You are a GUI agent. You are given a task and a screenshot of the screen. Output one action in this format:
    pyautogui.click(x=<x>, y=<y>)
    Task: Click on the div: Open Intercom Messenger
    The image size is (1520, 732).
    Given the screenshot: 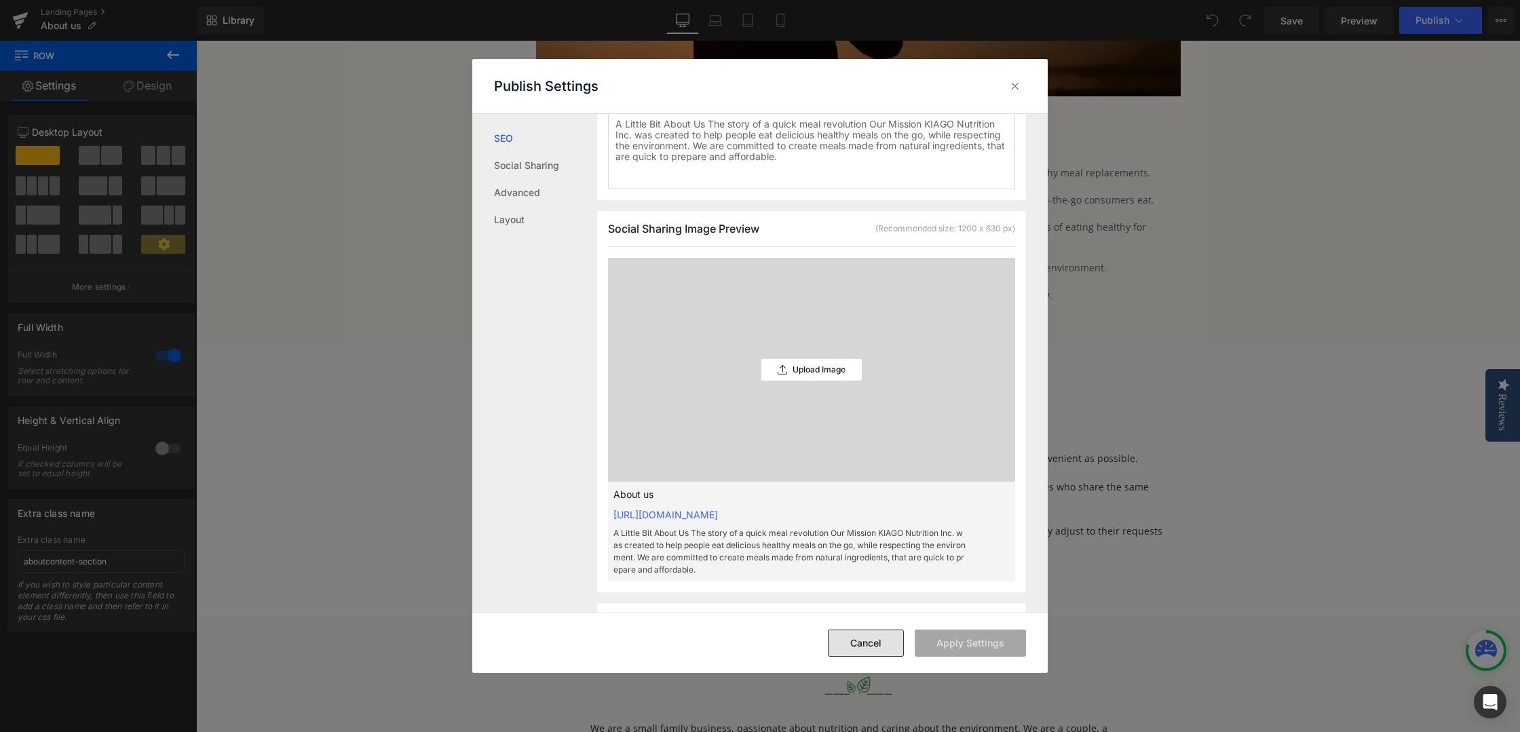 What is the action you would take?
    pyautogui.click(x=1490, y=702)
    